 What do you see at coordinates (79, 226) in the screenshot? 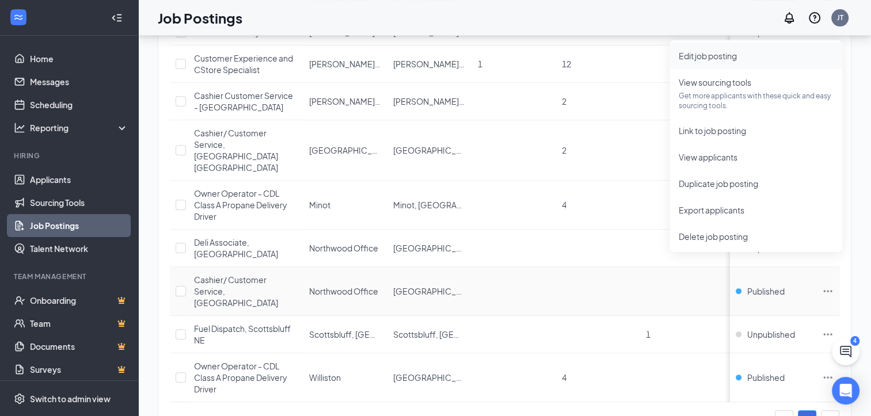
I see `a: Job Postings` at bounding box center [79, 226].